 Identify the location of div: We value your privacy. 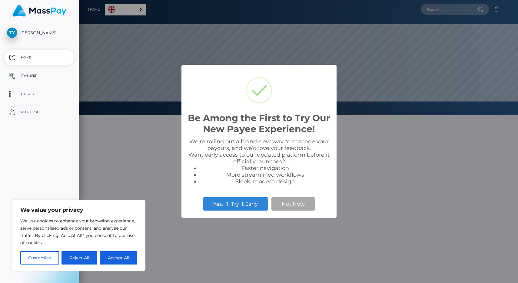
(79, 235).